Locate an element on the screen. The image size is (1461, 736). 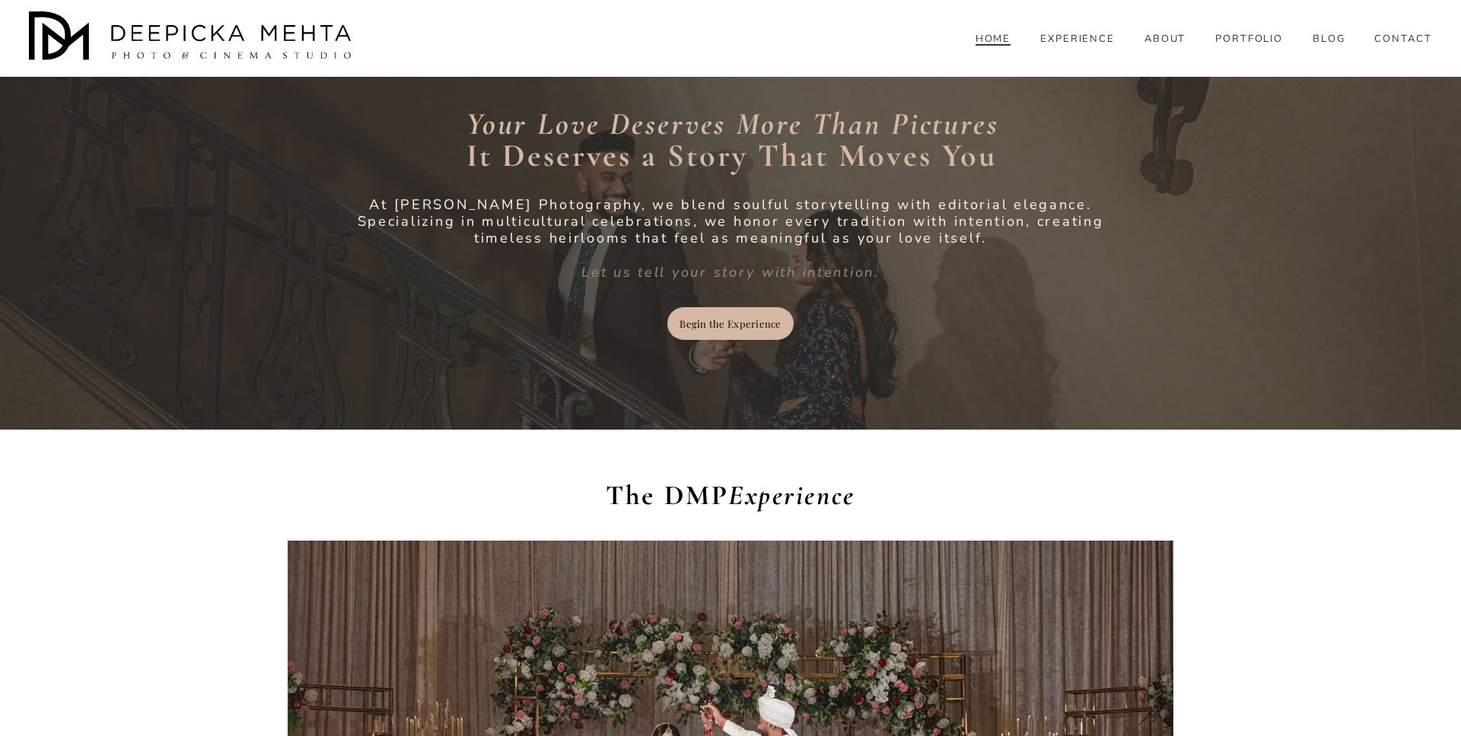
span: BLOG is located at coordinates (1328, 40).